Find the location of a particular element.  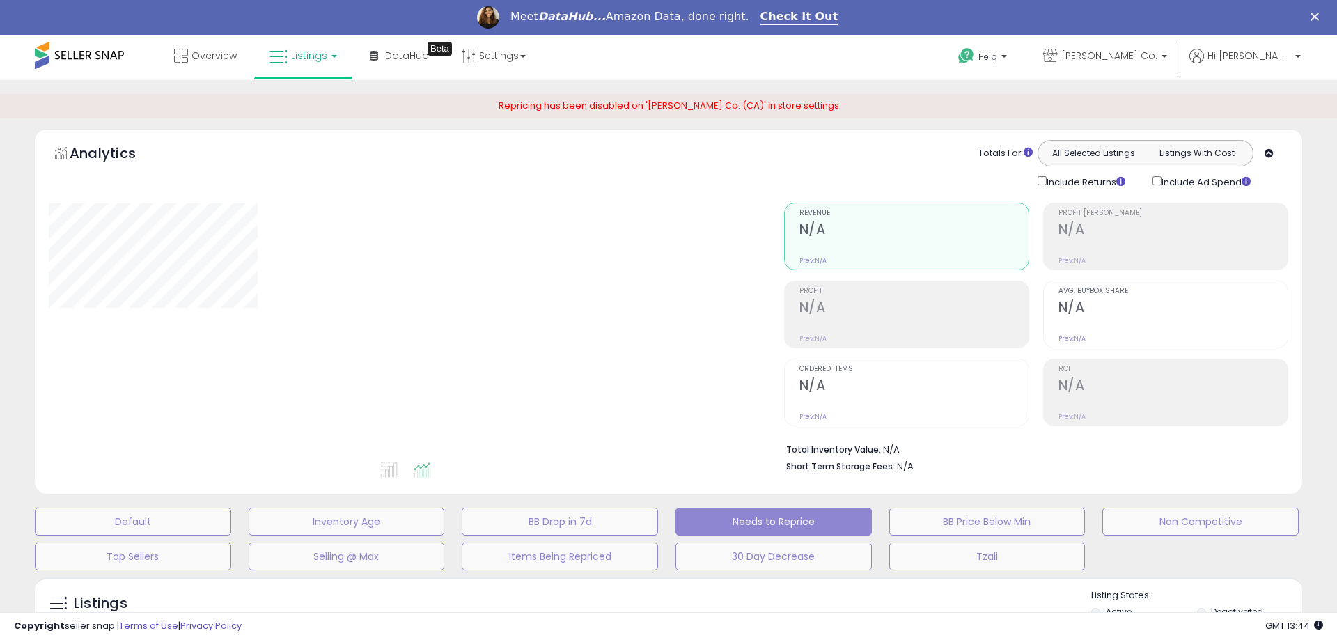

i: DataHub... is located at coordinates (572, 16).